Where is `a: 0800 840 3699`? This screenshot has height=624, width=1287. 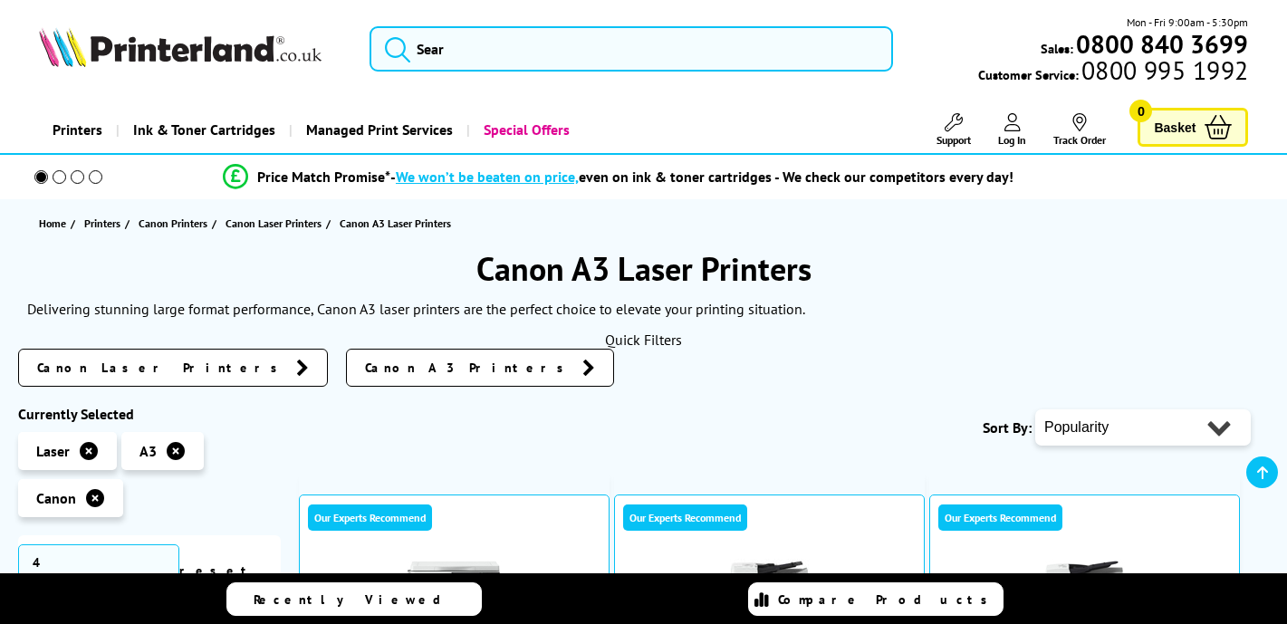 a: 0800 840 3699 is located at coordinates (1160, 43).